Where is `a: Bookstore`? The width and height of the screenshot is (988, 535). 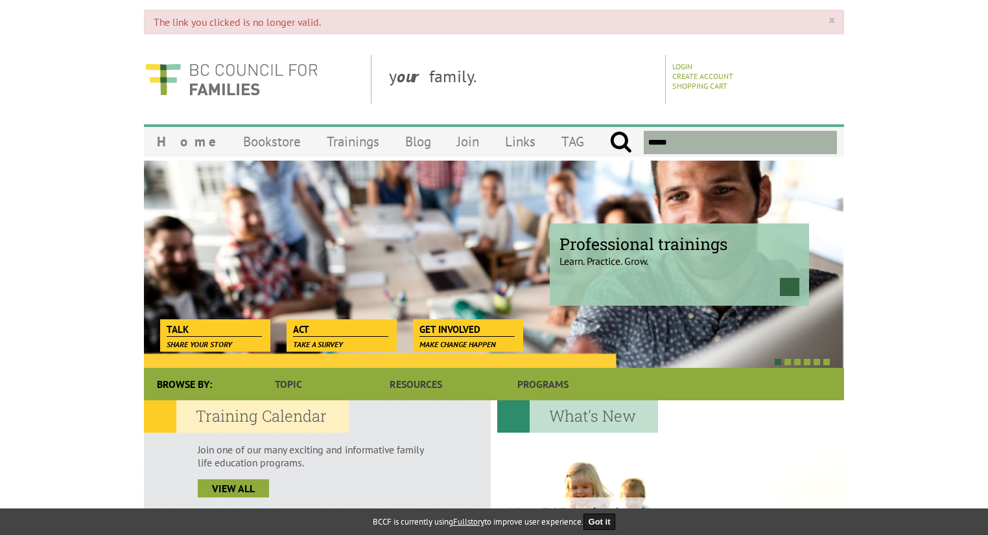 a: Bookstore is located at coordinates (272, 141).